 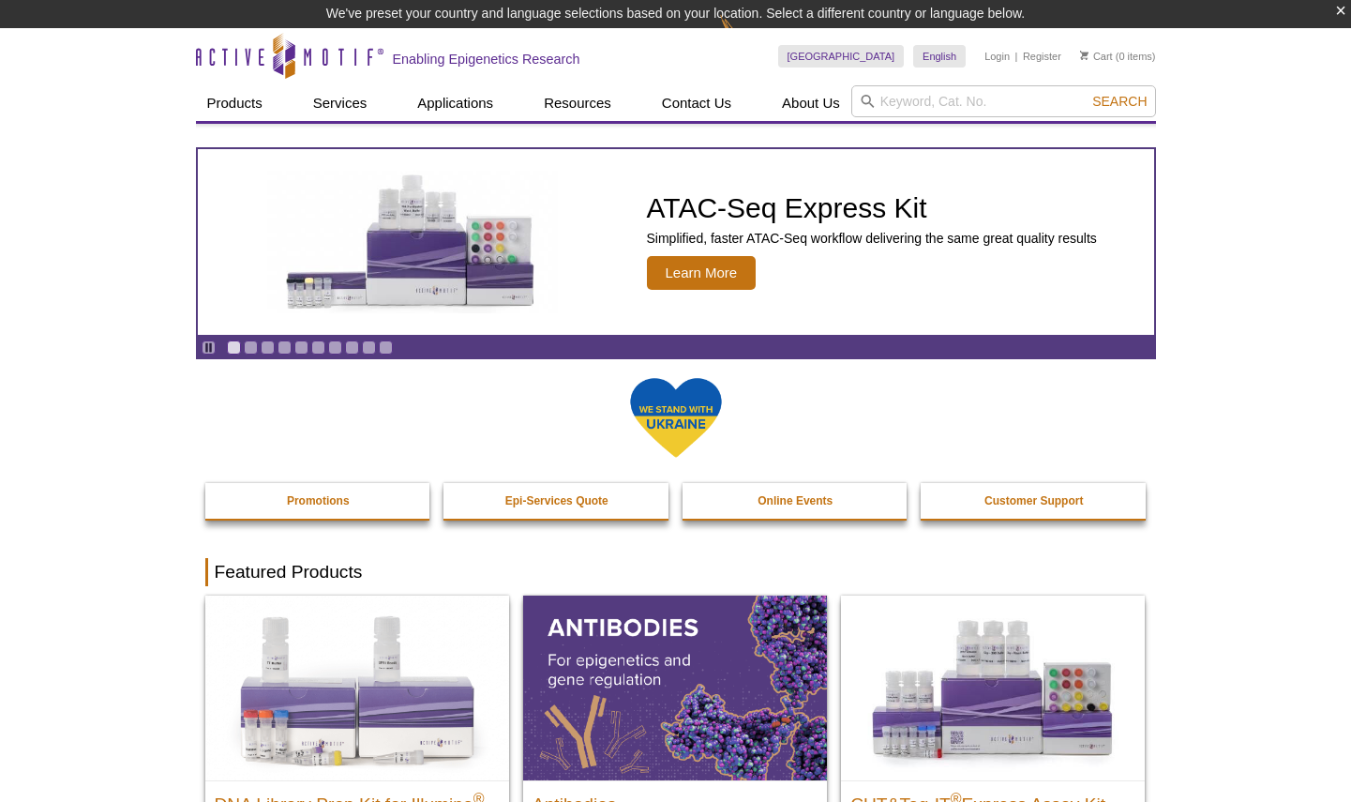 What do you see at coordinates (993, 687) in the screenshot?
I see `img: CUT&Tag-IT® Express Assay Kit` at bounding box center [993, 687].